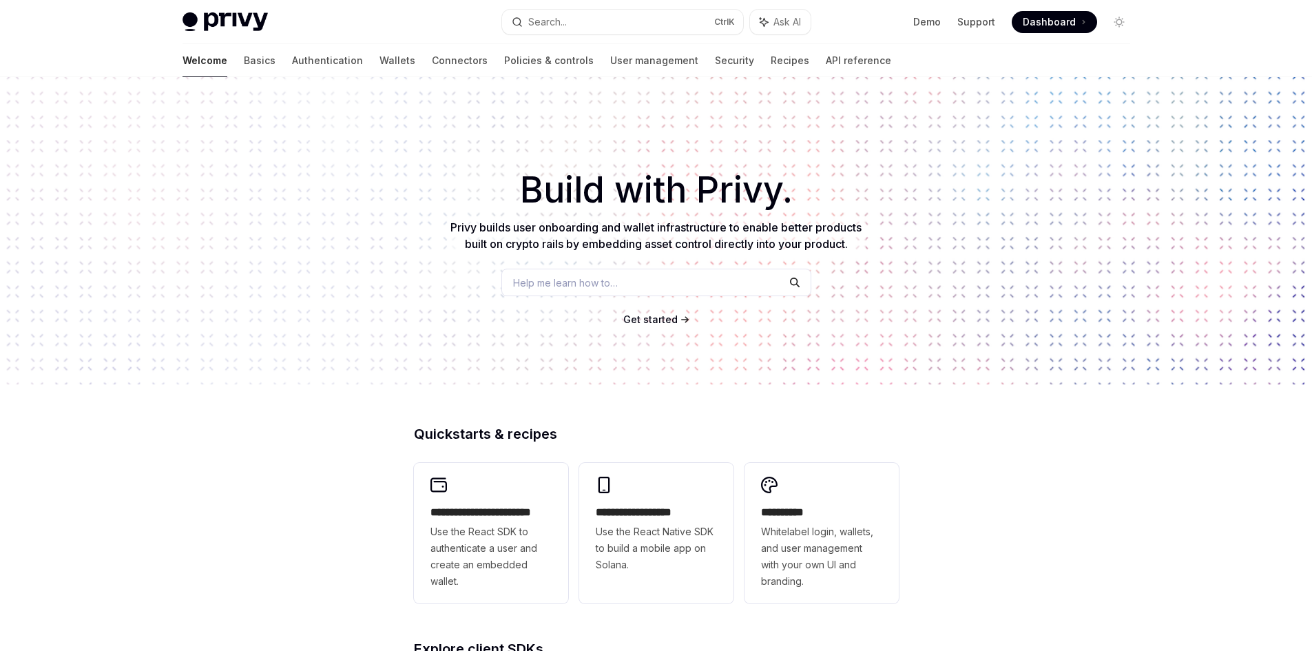  What do you see at coordinates (650, 320) in the screenshot?
I see `a: Get started` at bounding box center [650, 320].